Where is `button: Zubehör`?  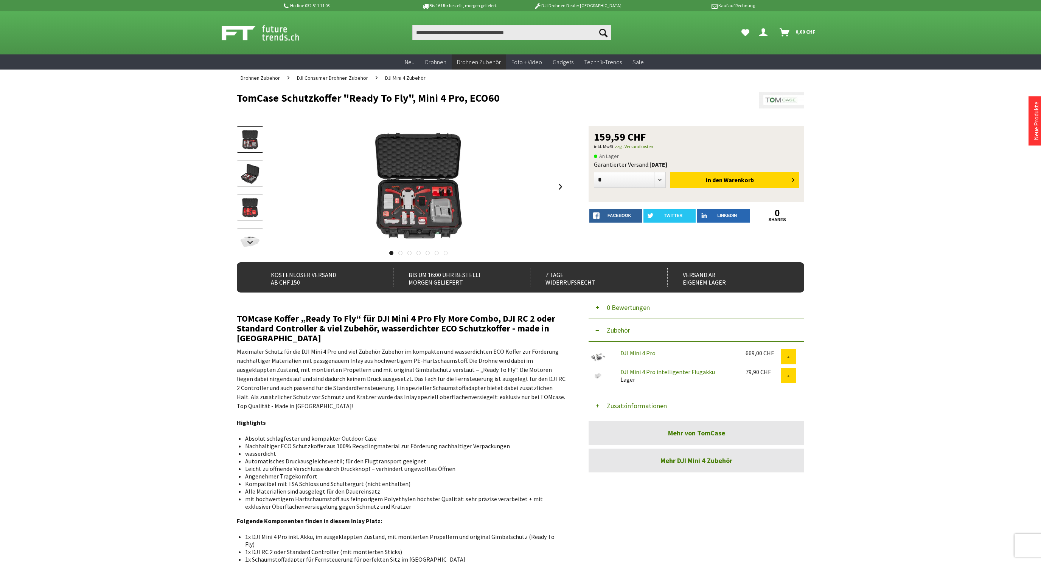
button: Zubehör is located at coordinates (696, 331).